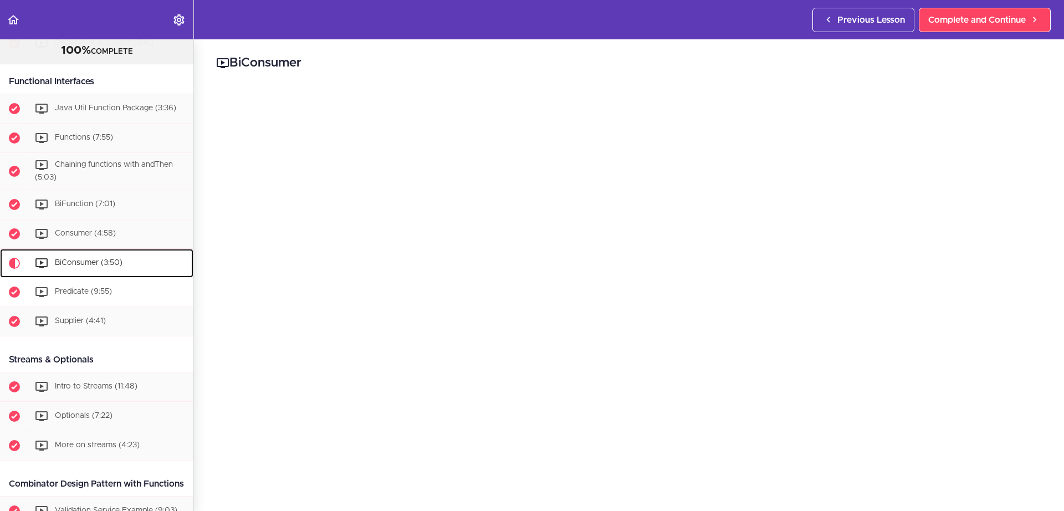 This screenshot has width=1064, height=511. Describe the element at coordinates (84, 137) in the screenshot. I see `span: Functions (7:55)` at that location.